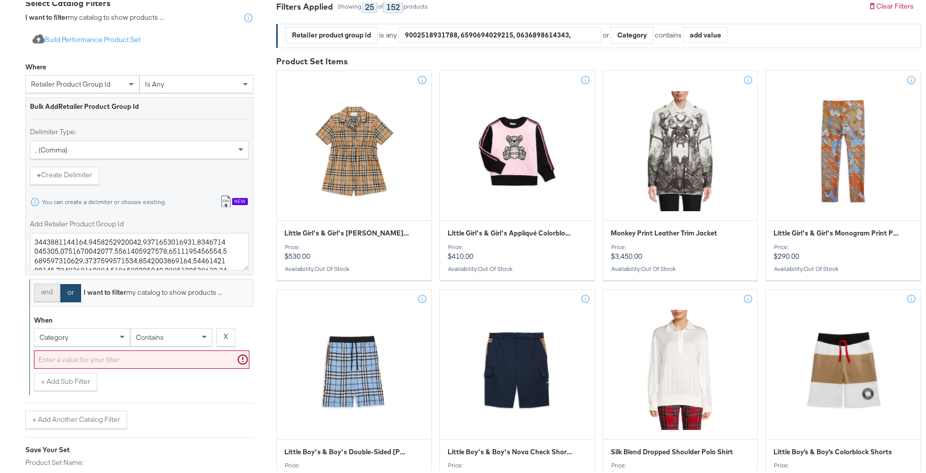 This screenshot has width=926, height=473. I want to click on div: Category, so click(632, 33).